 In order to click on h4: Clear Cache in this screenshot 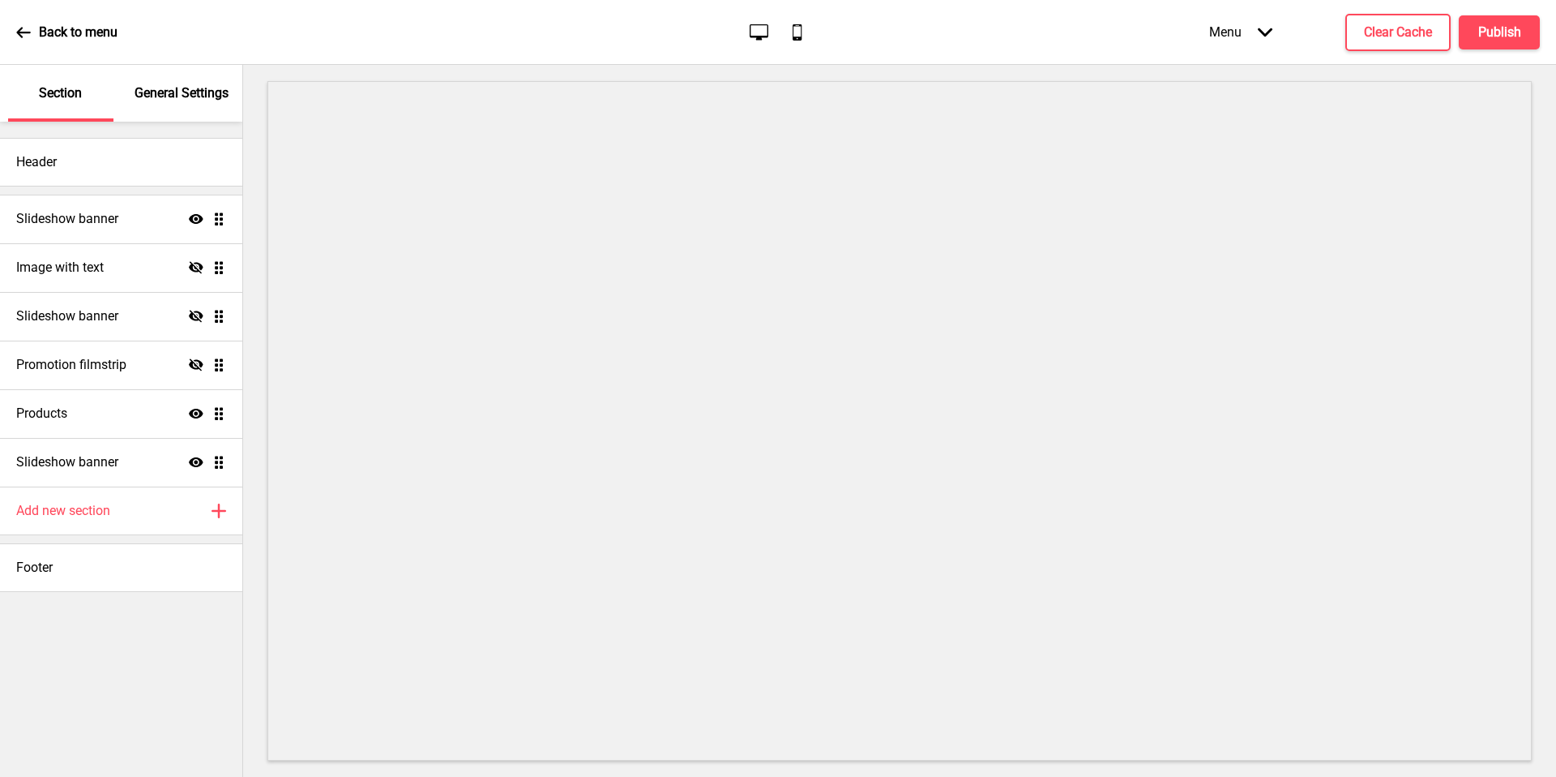, I will do `click(1398, 32)`.